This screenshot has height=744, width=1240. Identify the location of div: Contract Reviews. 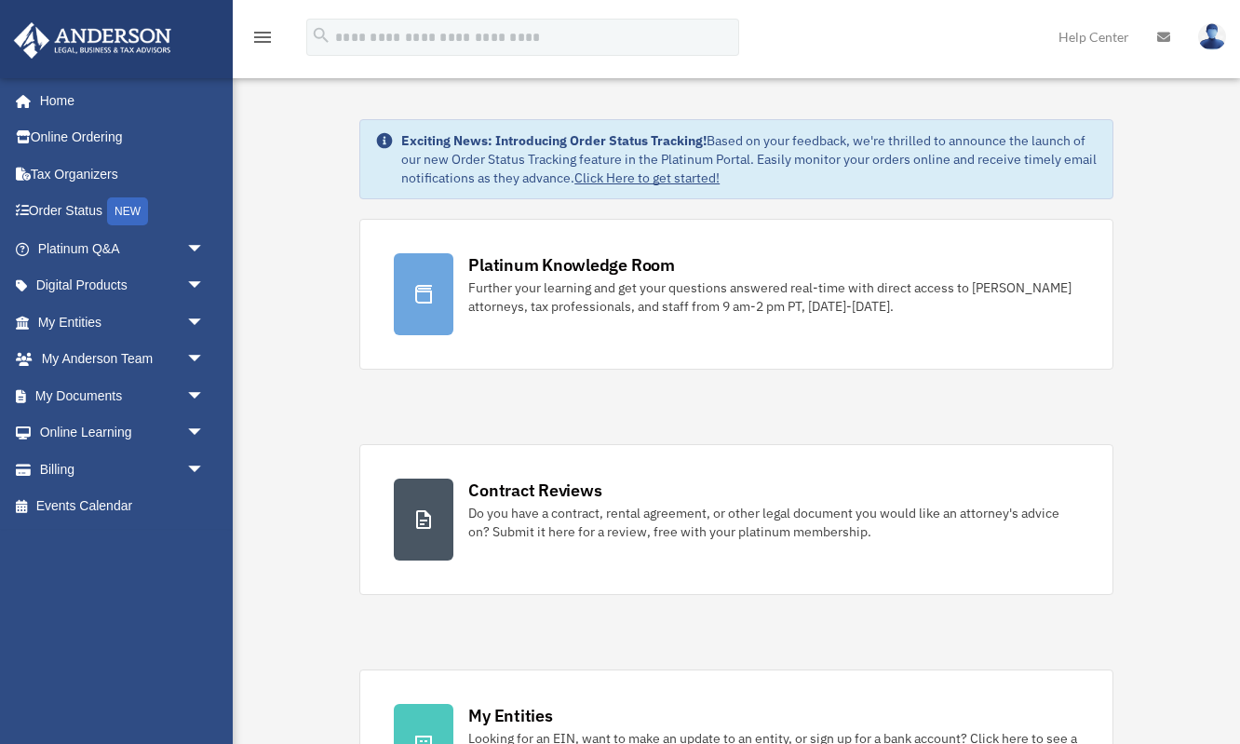
(534, 490).